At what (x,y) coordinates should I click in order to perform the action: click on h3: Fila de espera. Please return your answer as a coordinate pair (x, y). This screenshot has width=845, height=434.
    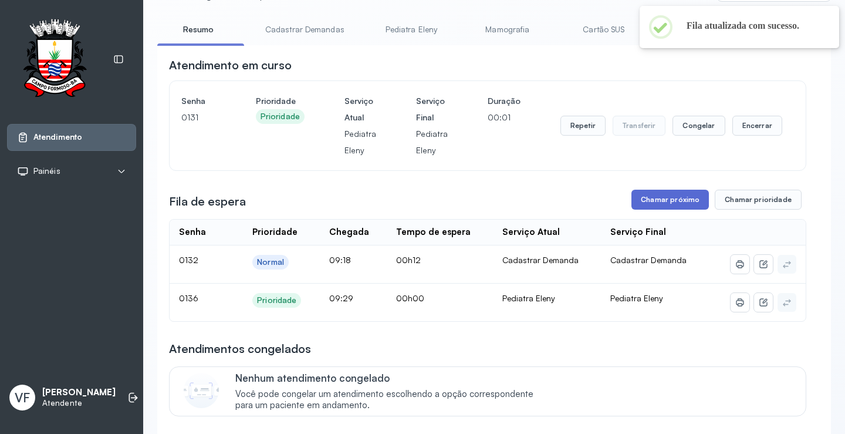
    Looking at the image, I should click on (207, 201).